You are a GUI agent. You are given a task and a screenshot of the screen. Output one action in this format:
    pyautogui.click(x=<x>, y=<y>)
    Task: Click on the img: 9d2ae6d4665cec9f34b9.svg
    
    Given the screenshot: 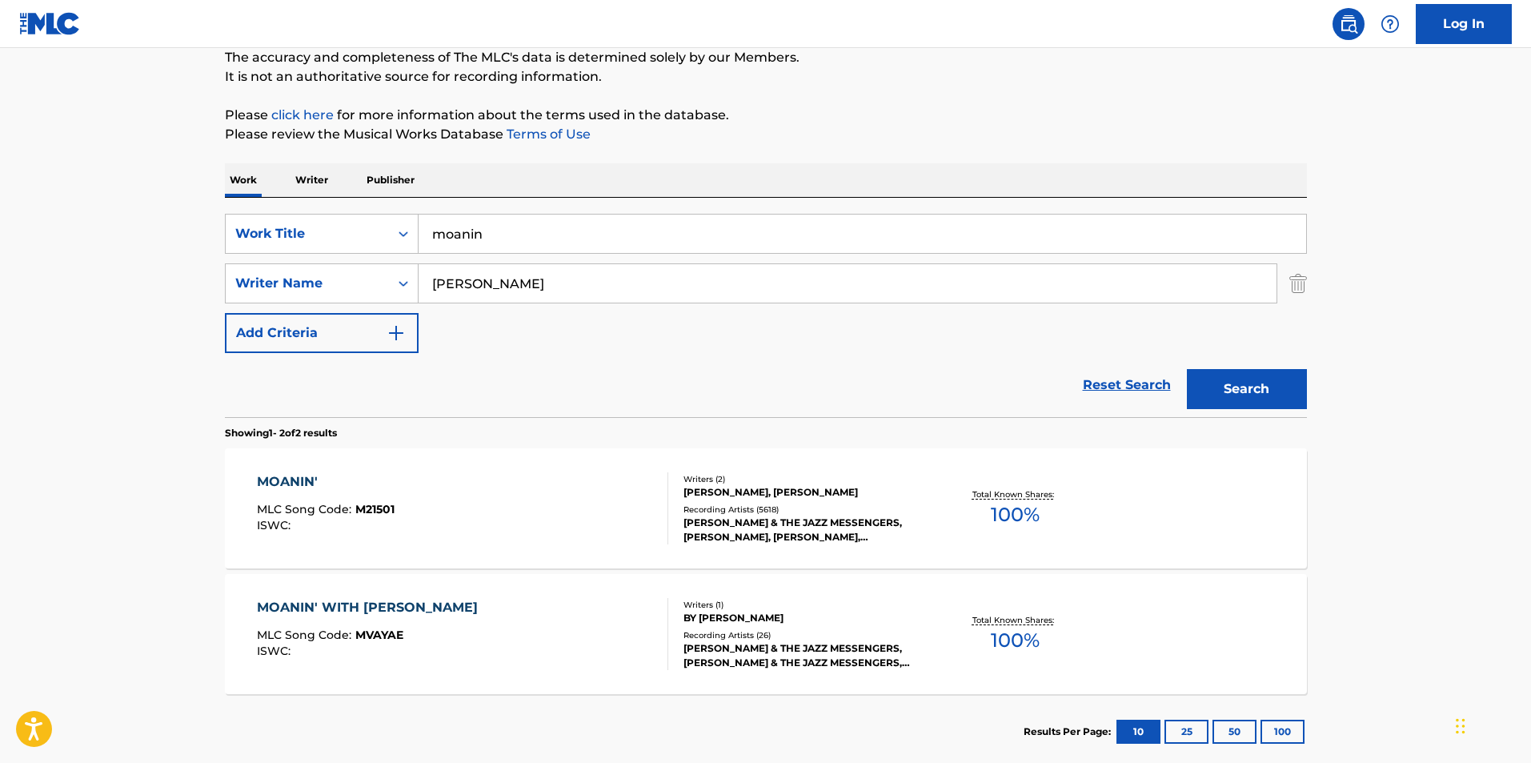 What is the action you would take?
    pyautogui.click(x=396, y=333)
    